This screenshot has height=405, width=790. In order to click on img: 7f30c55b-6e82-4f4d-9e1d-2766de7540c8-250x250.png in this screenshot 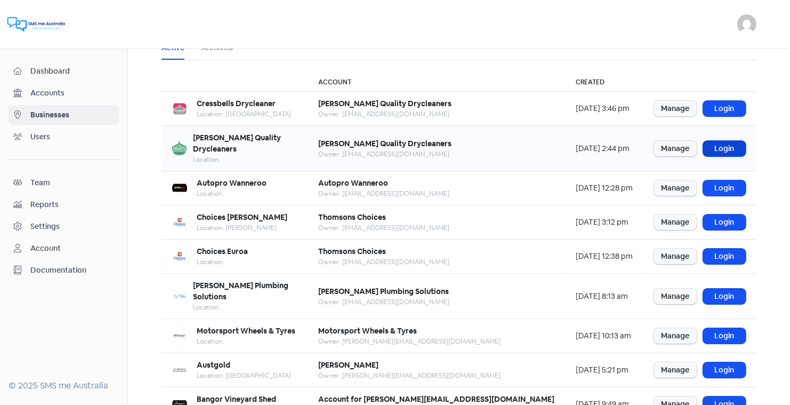, I will do `click(179, 296)`.